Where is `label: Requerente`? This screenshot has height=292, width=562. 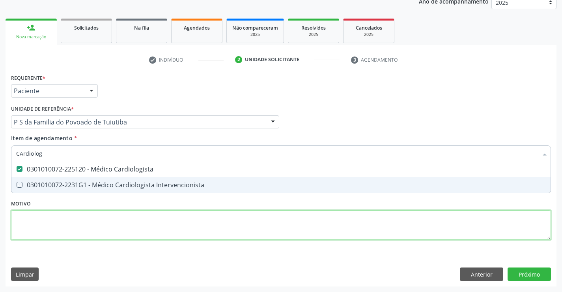
label: Requerente is located at coordinates (28, 78).